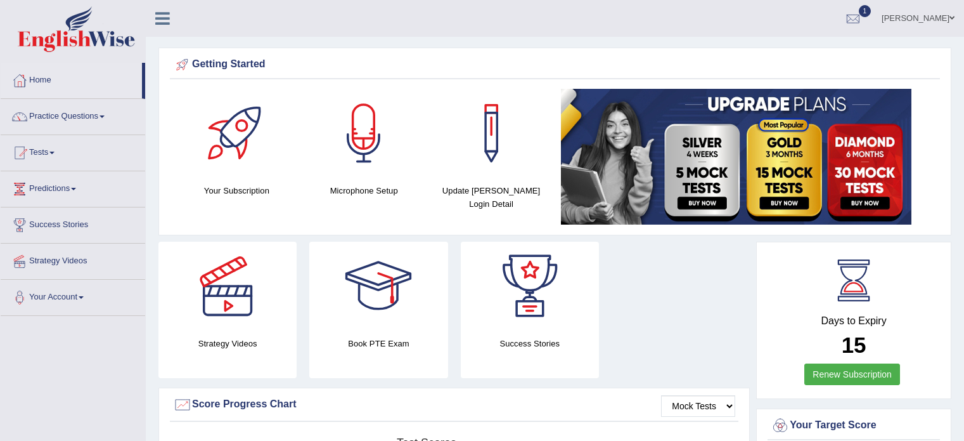 This screenshot has height=441, width=964. I want to click on h4: Book PTE Exam, so click(379, 343).